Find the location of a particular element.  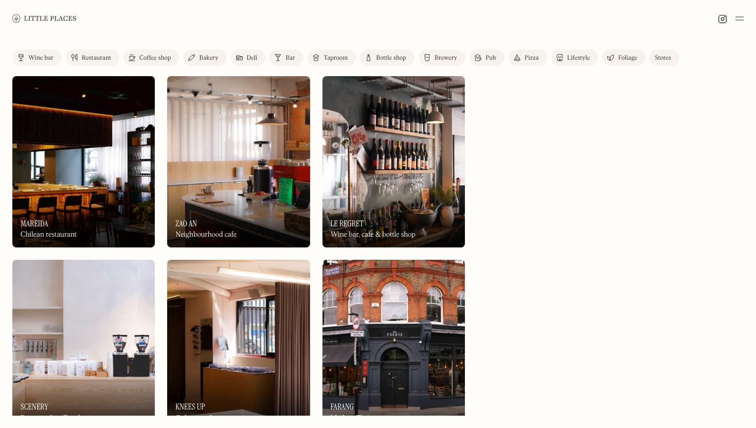

div: Wine bar is located at coordinates (41, 58).